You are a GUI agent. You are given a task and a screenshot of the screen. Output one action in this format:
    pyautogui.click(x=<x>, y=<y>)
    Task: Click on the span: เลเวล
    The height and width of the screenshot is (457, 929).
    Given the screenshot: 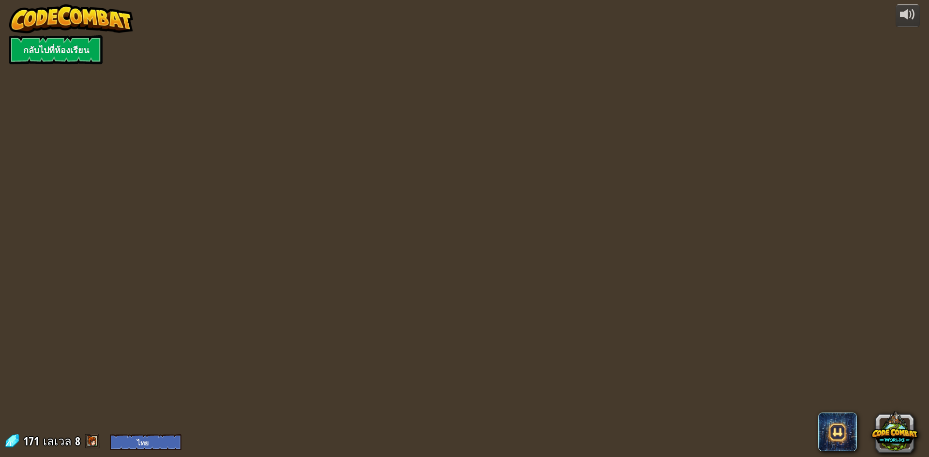 What is the action you would take?
    pyautogui.click(x=57, y=441)
    